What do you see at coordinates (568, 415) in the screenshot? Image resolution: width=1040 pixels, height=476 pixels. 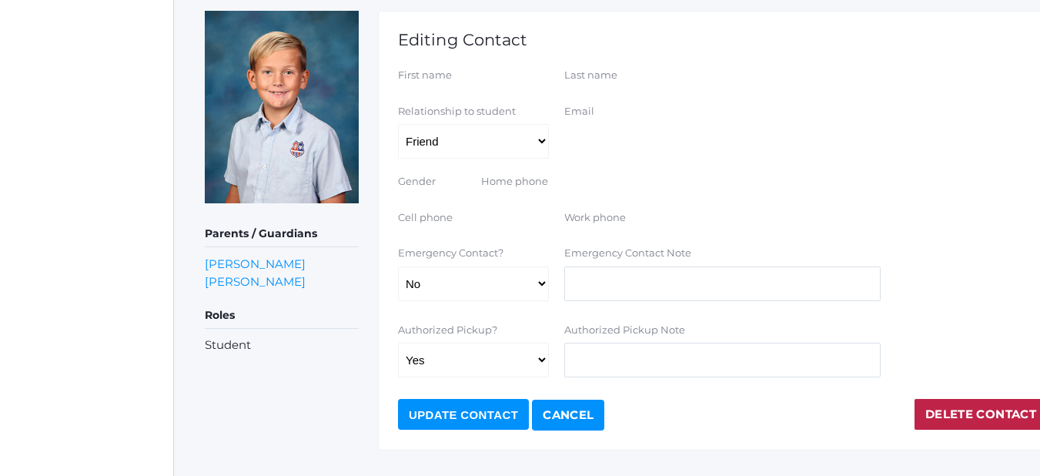 I see `a: Cancel` at bounding box center [568, 415].